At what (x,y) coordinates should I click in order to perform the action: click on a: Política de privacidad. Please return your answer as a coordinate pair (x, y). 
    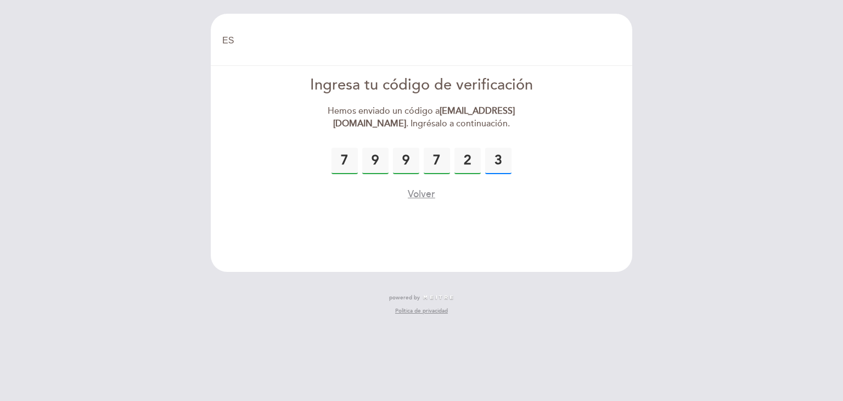
    Looking at the image, I should click on (421, 311).